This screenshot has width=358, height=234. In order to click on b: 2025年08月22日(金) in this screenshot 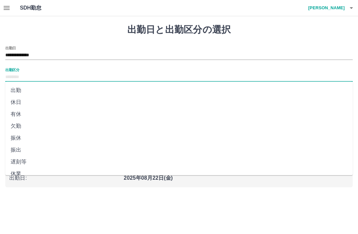, I will do `click(148, 178)`.